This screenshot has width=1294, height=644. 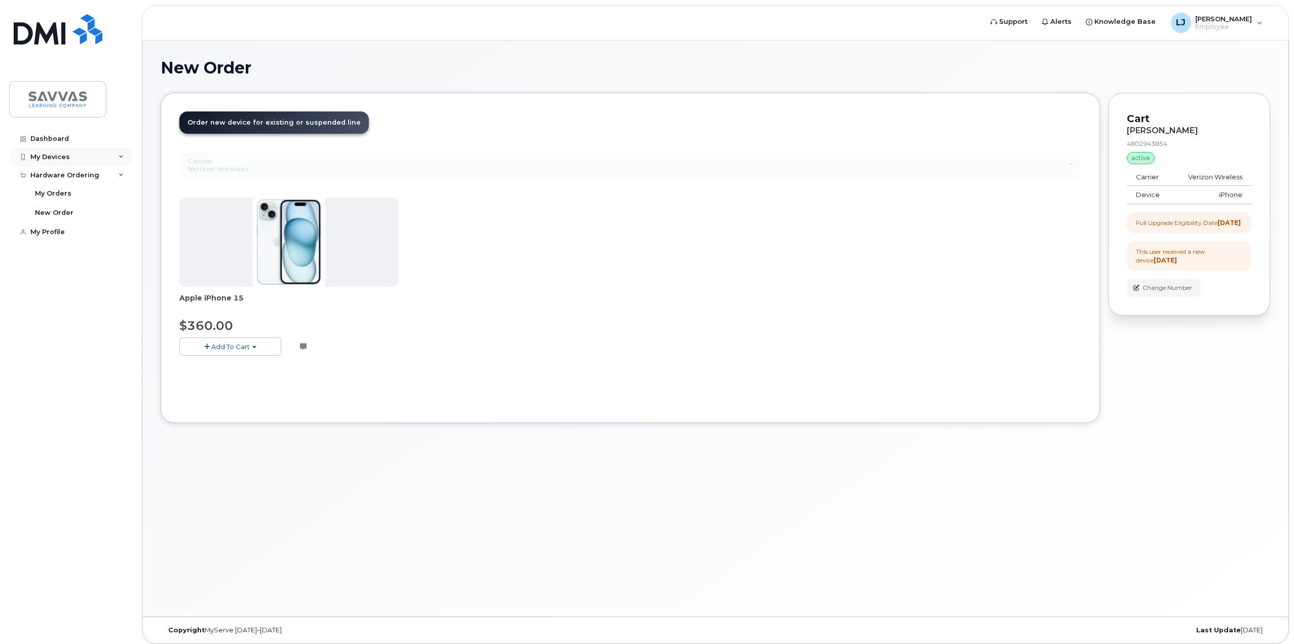 What do you see at coordinates (1149, 195) in the screenshot?
I see `td: Device` at bounding box center [1149, 195].